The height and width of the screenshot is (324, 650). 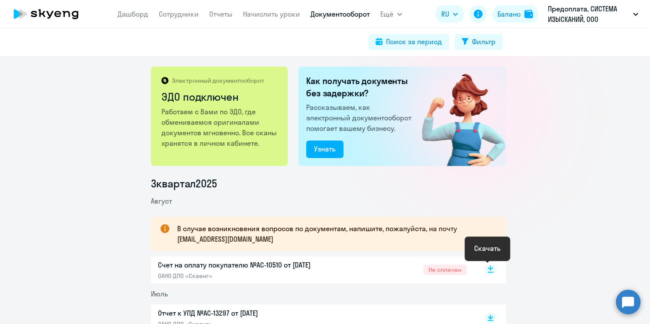 I want to click on p: Электронный документооборот, so click(x=218, y=81).